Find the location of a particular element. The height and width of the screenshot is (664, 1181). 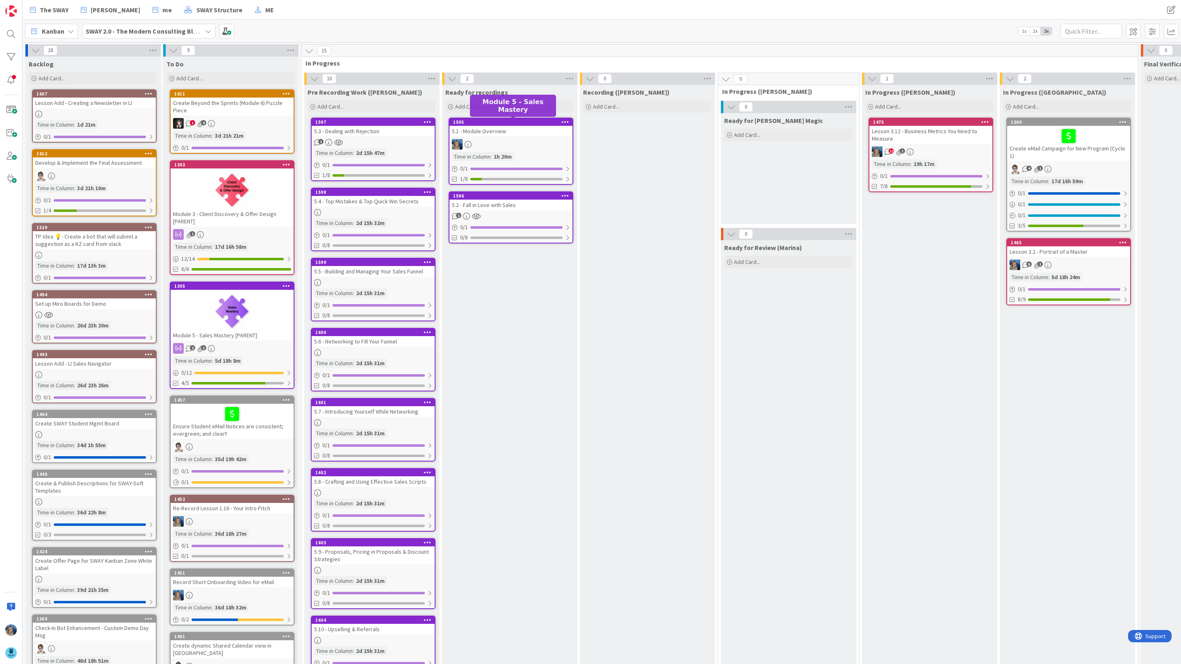

div: 1597 is located at coordinates (375, 122).